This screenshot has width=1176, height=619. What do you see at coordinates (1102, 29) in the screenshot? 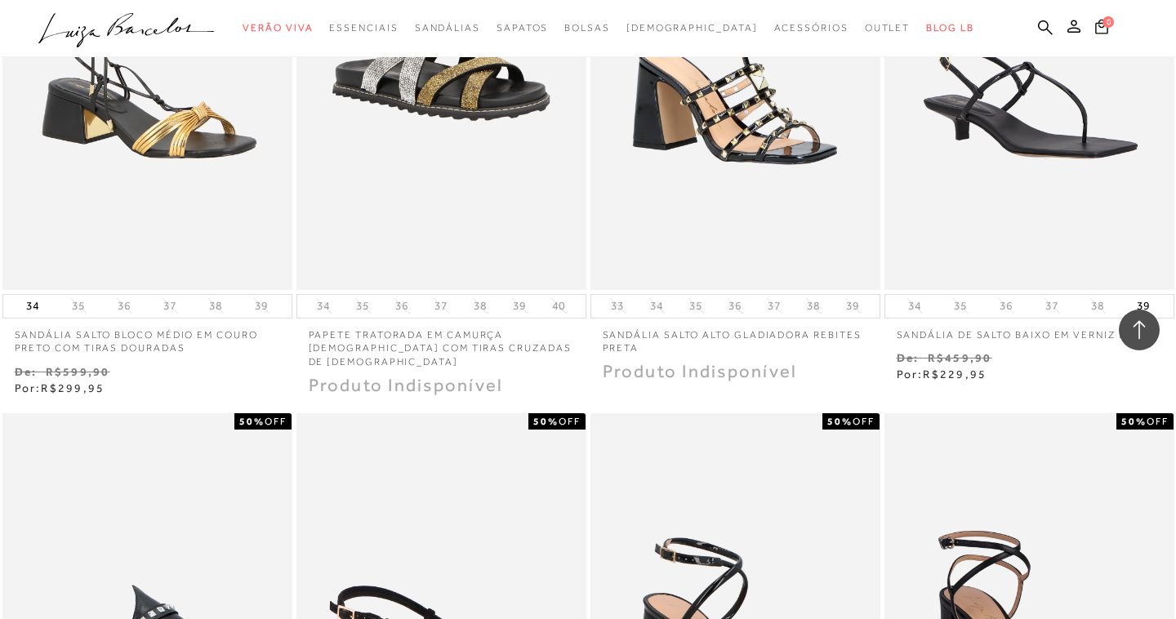
I see `button: 0` at bounding box center [1102, 29].